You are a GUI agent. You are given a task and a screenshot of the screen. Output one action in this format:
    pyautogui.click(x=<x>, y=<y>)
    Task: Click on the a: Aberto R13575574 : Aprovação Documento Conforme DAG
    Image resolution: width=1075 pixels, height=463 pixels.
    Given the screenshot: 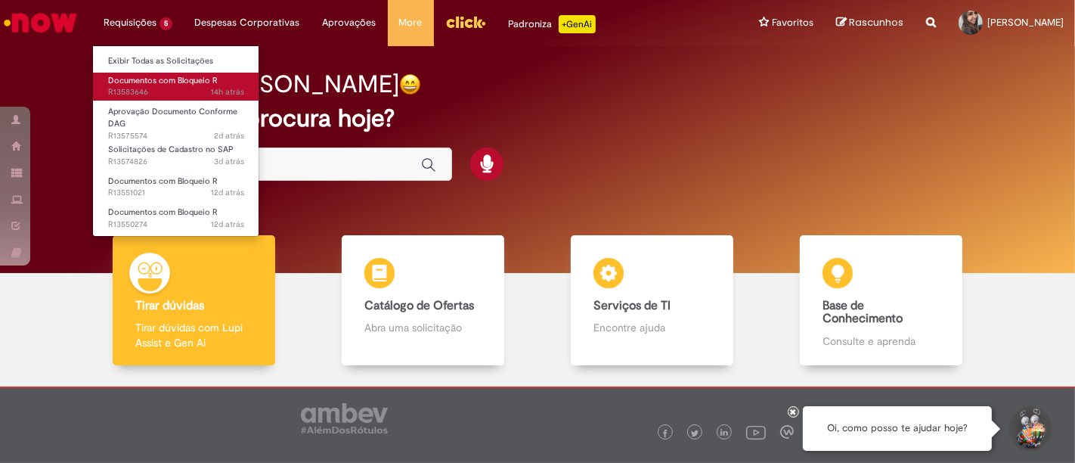 What is the action you would take?
    pyautogui.click(x=176, y=119)
    